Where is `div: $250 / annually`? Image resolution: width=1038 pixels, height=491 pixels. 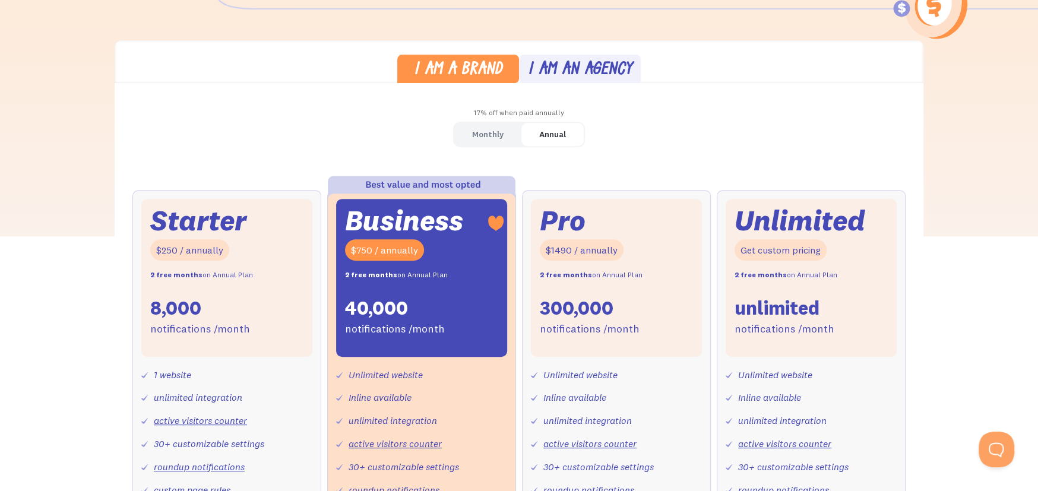
div: $250 / annually is located at coordinates (189, 250).